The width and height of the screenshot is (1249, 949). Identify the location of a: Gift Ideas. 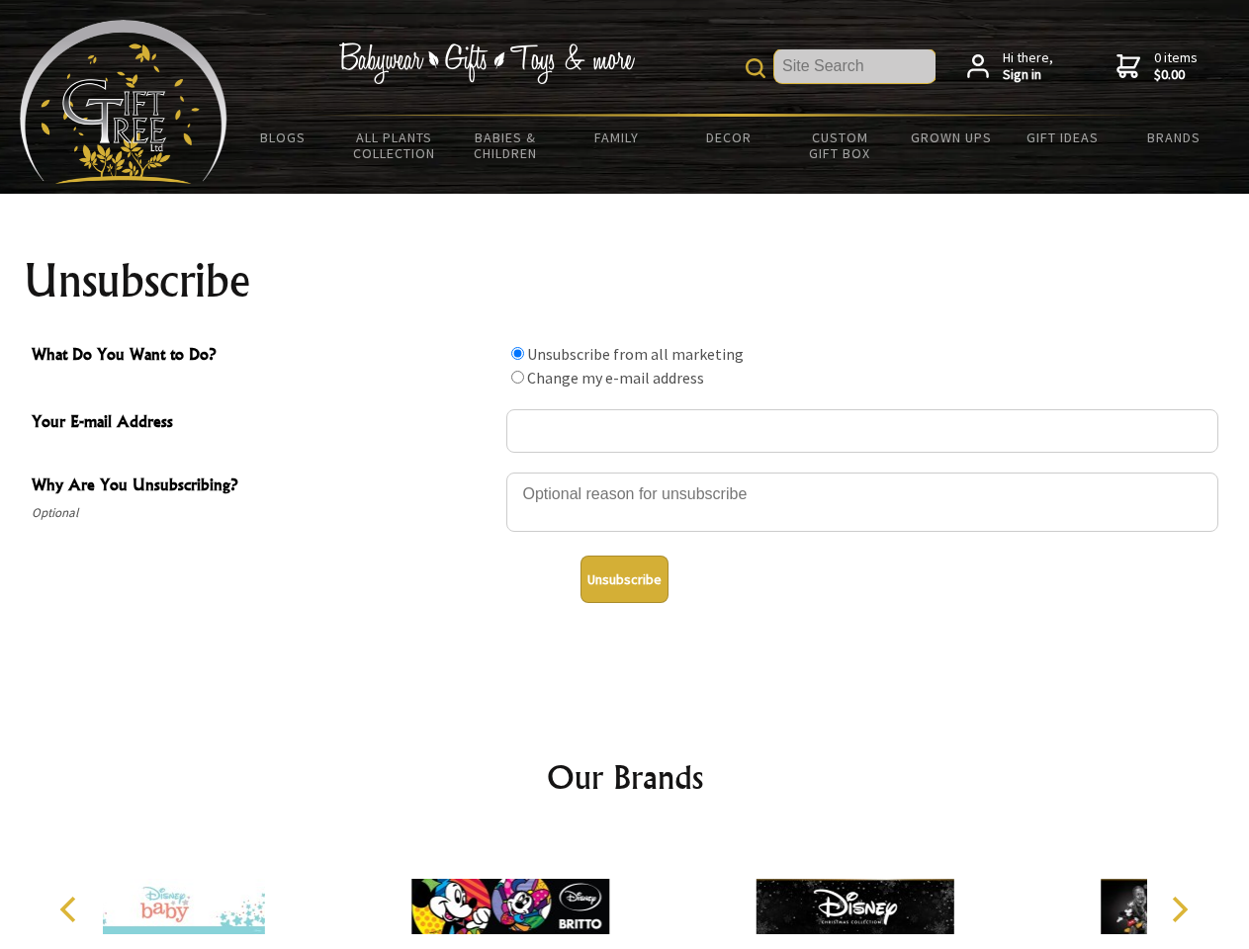
(1062, 137).